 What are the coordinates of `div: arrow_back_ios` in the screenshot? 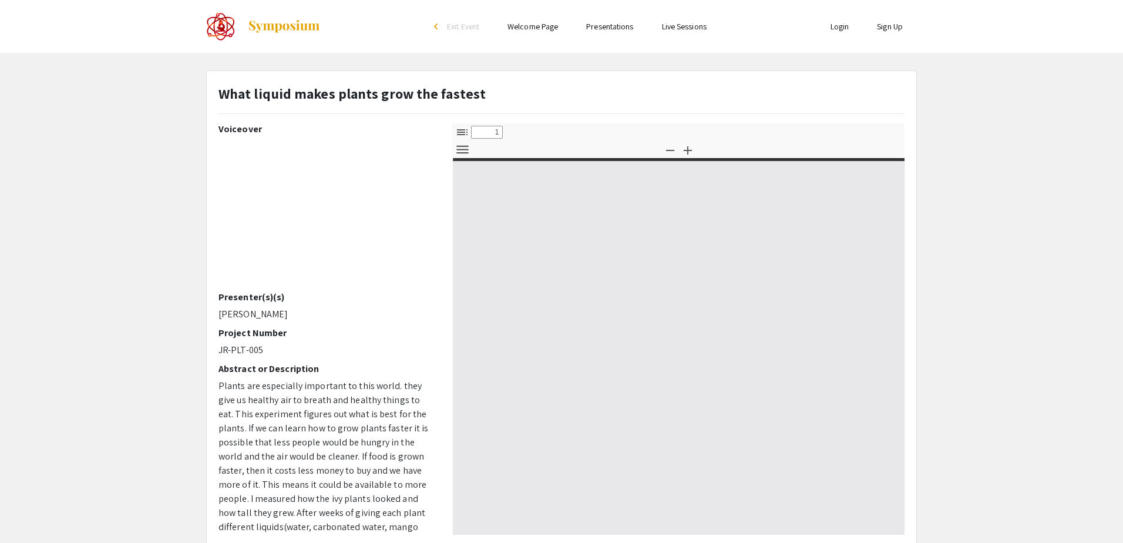 It's located at (438, 26).